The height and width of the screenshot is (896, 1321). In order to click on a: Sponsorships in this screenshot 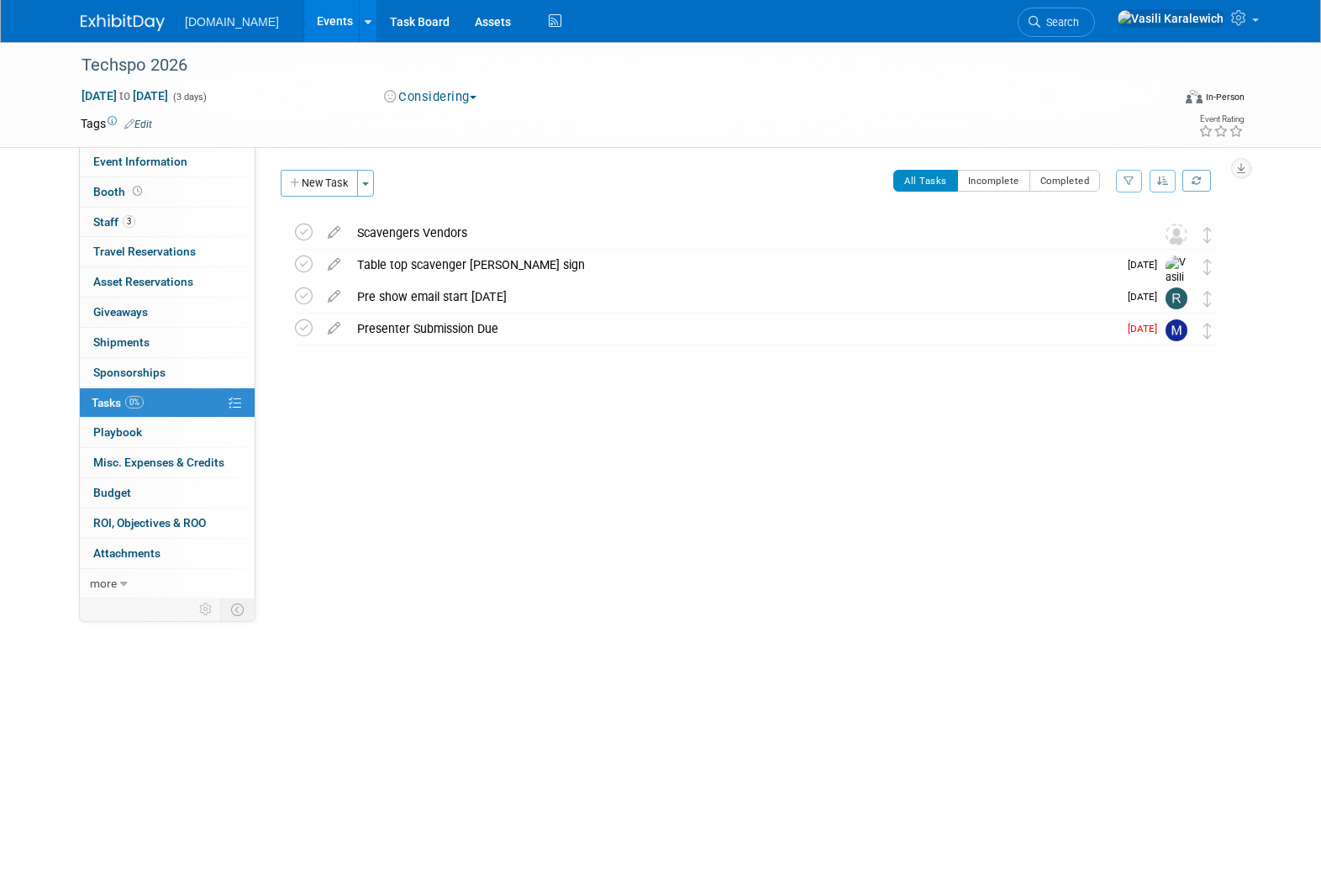, I will do `click(167, 372)`.